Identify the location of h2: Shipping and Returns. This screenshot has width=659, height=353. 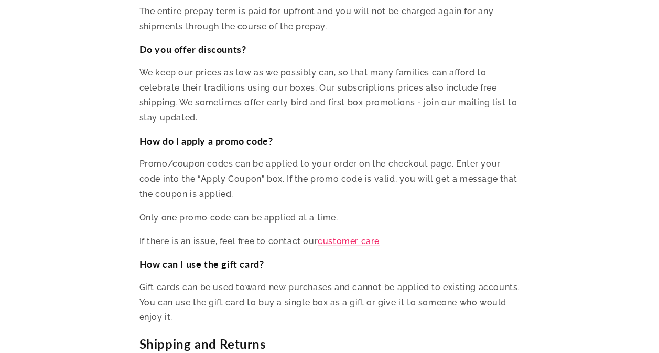
(330, 344).